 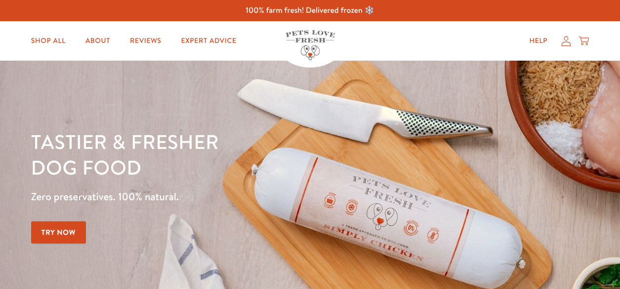 I want to click on img: Pets Love Fresh, so click(x=310, y=45).